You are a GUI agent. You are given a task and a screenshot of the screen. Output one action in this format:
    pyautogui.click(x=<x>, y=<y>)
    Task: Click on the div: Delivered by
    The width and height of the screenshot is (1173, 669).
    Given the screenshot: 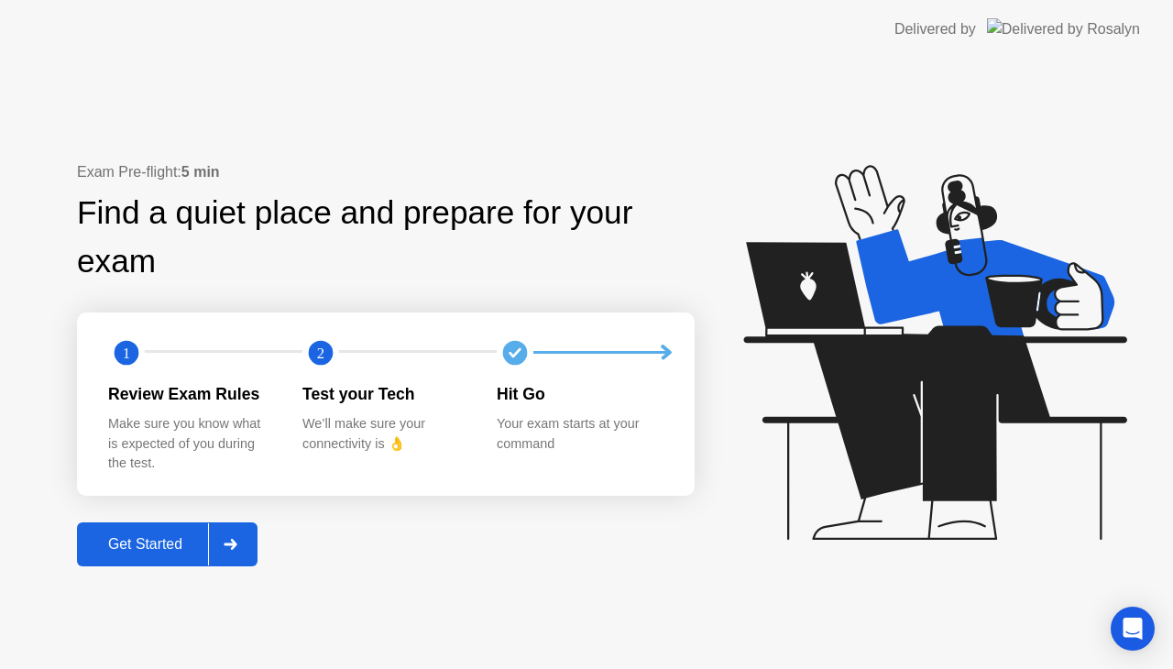 What is the action you would take?
    pyautogui.click(x=935, y=29)
    